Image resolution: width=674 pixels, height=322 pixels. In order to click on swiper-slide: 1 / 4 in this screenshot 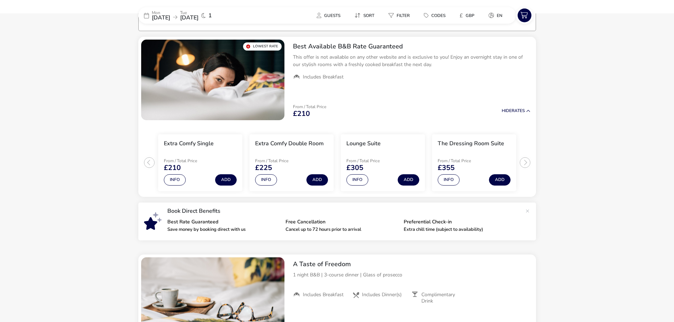, I will do `click(200, 163)`.